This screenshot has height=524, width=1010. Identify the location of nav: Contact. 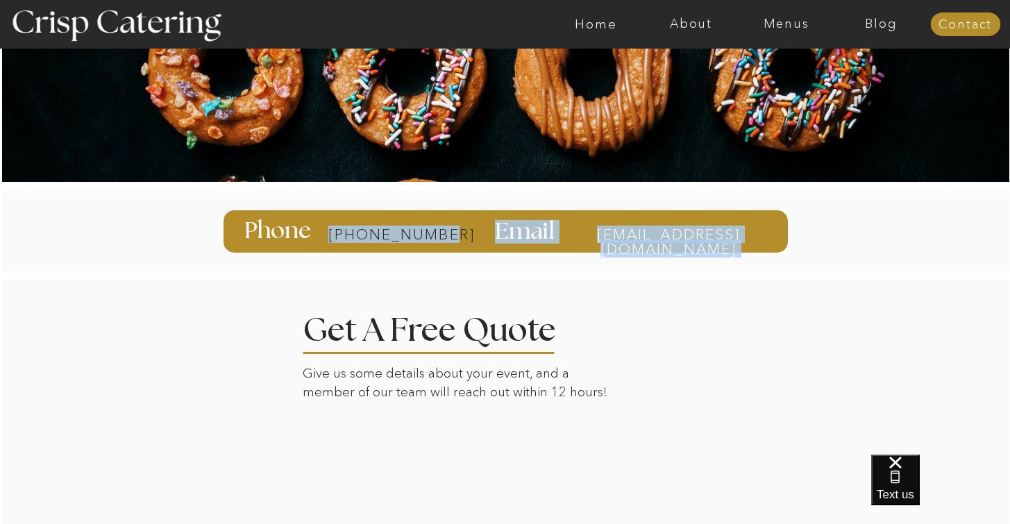
(965, 25).